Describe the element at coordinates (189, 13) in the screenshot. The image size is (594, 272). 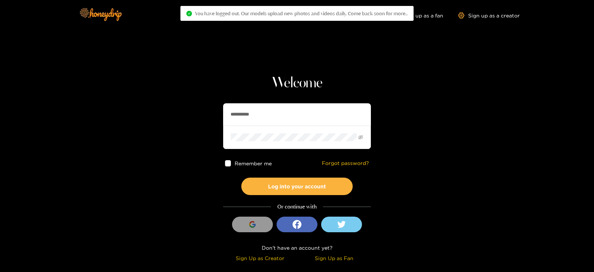
I see `span: check-circle` at that location.